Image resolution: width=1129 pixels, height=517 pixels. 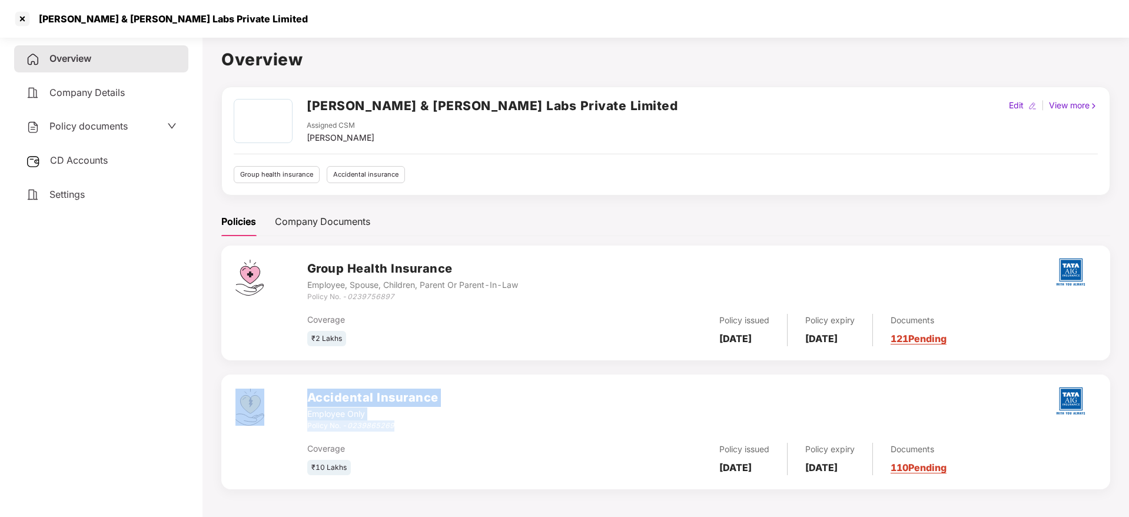 I want to click on div: Accidental insurance, so click(x=365, y=174).